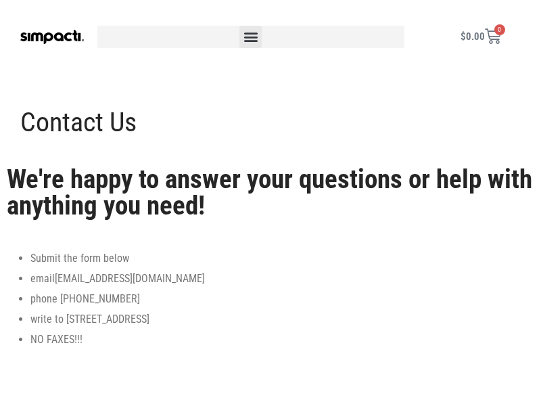  I want to click on li: NO FAXES!!!, so click(282, 339).